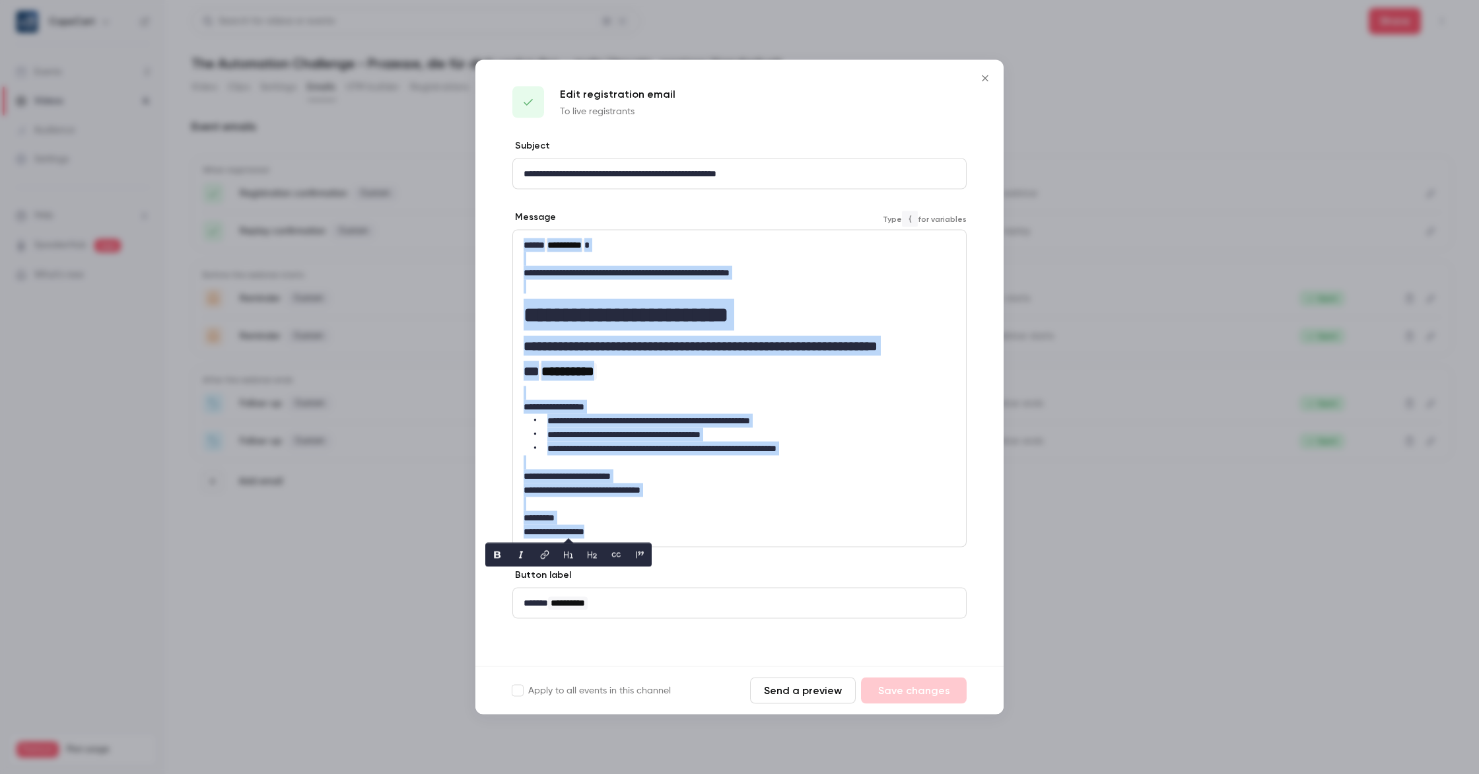 Image resolution: width=1479 pixels, height=774 pixels. I want to click on label: Button label, so click(542, 575).